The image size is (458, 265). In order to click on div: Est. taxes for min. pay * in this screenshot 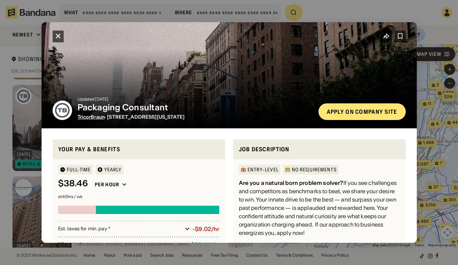, I will do `click(120, 229)`.